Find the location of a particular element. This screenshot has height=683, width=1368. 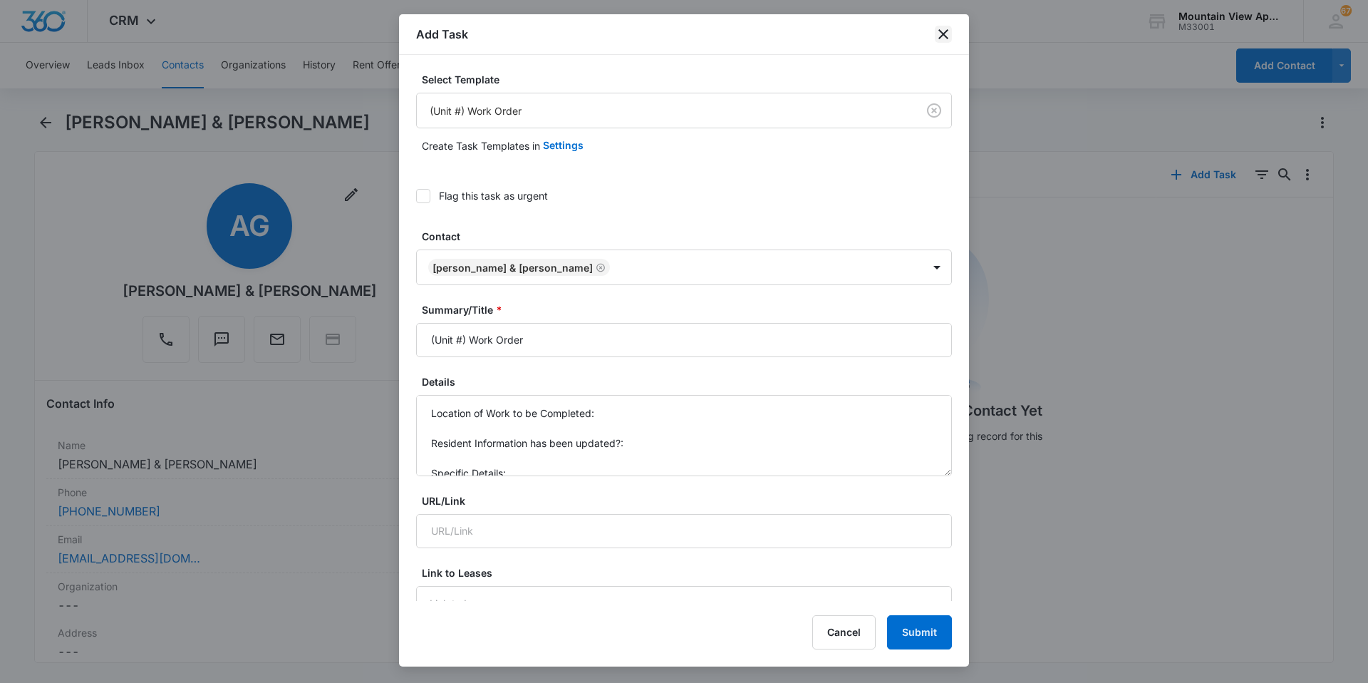

p: Create Task Templates in is located at coordinates (481, 145).